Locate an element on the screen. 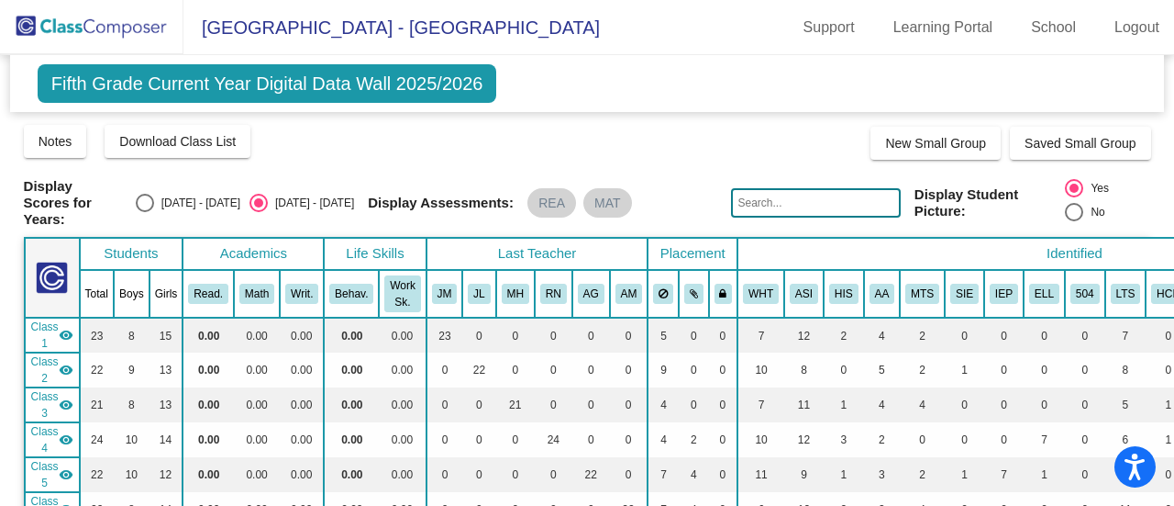  td: 1 is located at coordinates (844, 474).